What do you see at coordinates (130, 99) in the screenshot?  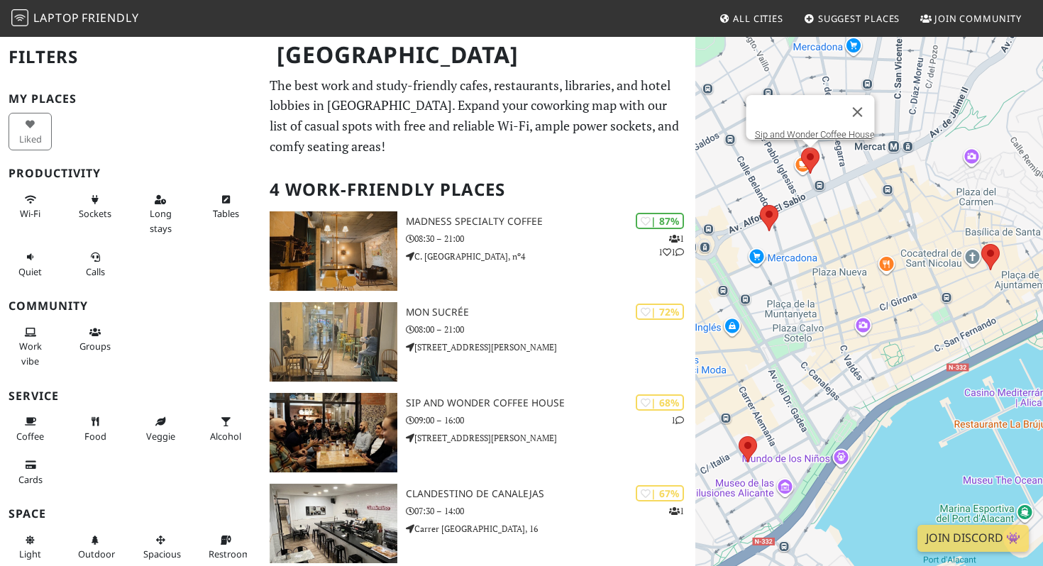 I see `h3: My Places` at bounding box center [130, 99].